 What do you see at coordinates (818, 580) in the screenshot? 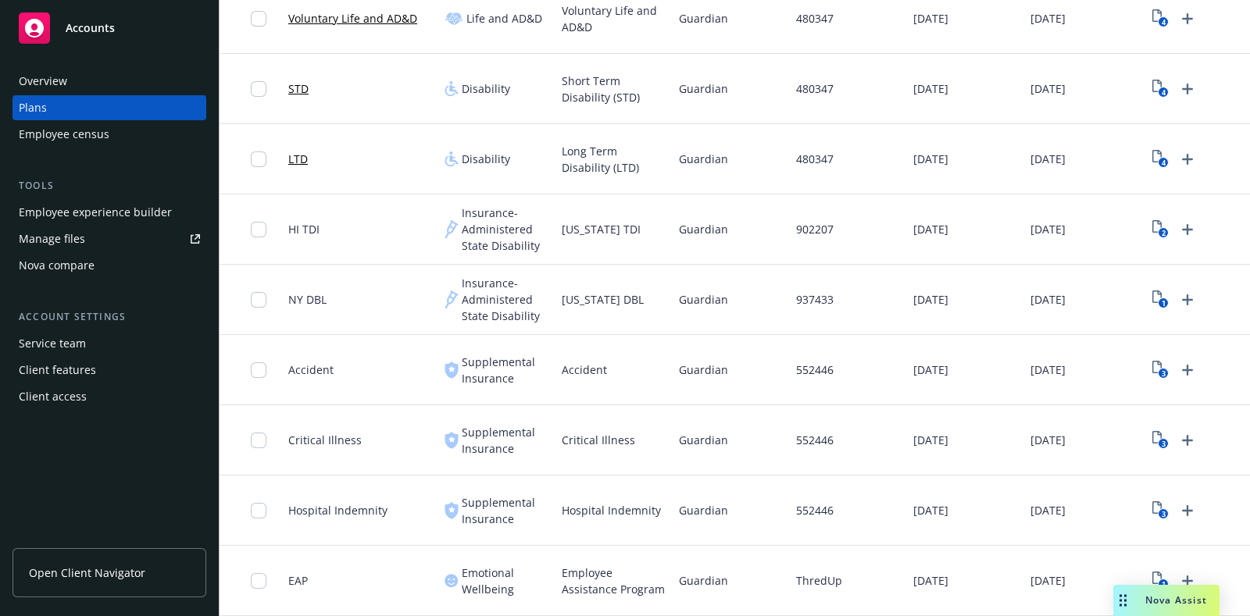
I see `span: ThredUp` at bounding box center [818, 580].